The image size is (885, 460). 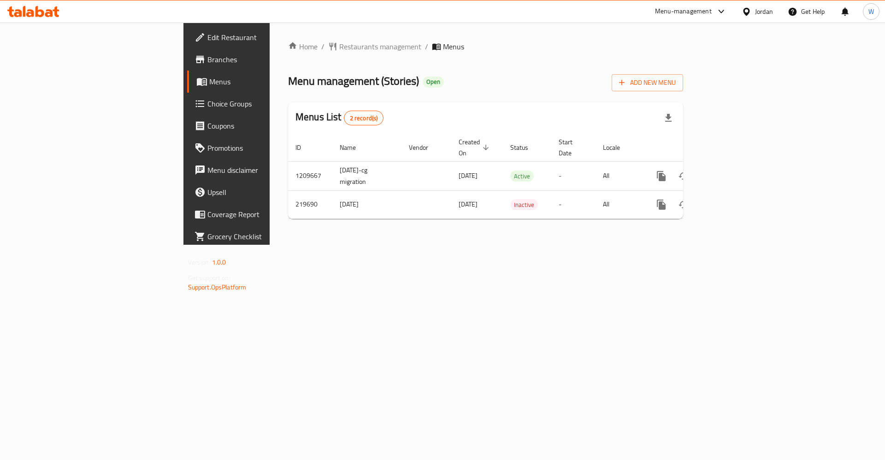 I want to click on h2: Menus List, so click(x=339, y=118).